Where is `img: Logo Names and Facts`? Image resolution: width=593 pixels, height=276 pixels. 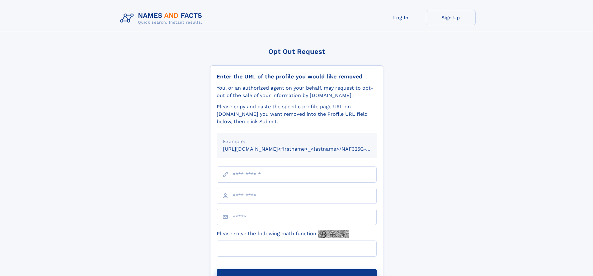 img: Logo Names and Facts is located at coordinates (163, 18).